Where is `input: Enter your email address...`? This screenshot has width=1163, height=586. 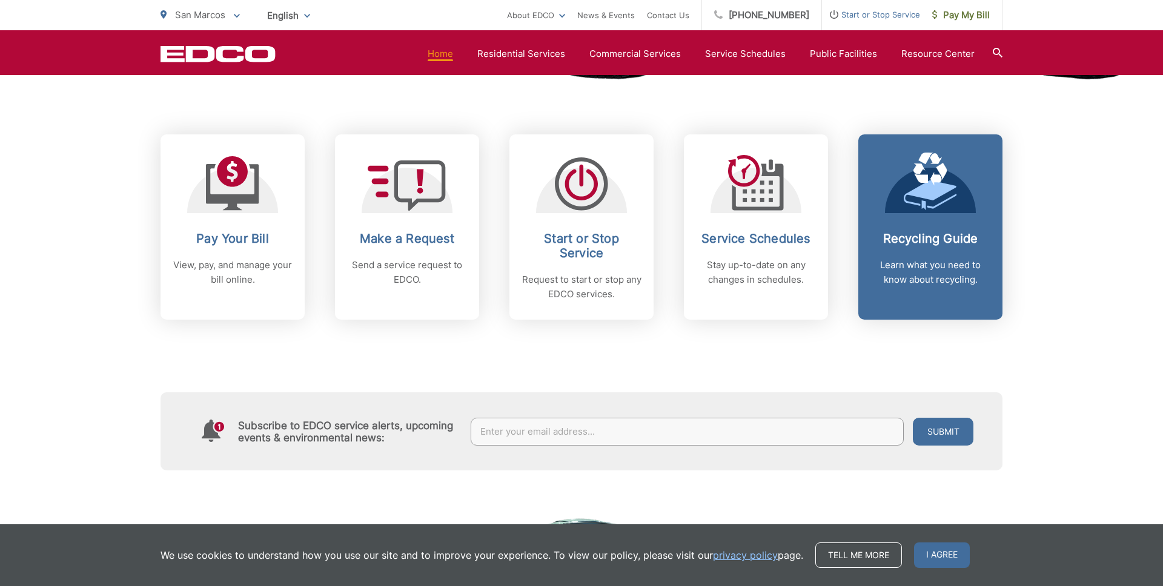
input: Enter your email address... is located at coordinates (688, 432).